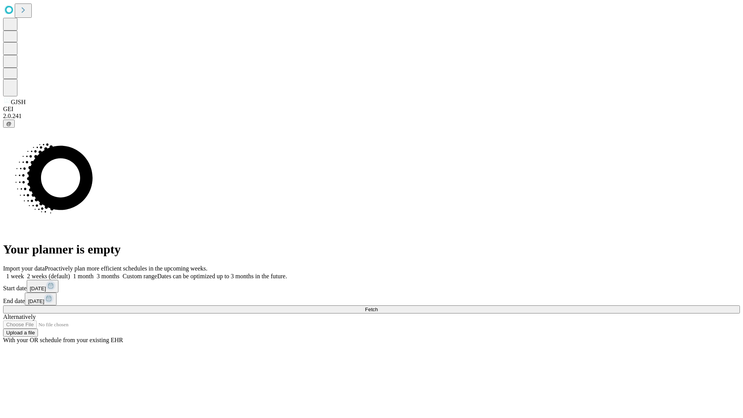 The height and width of the screenshot is (418, 743). I want to click on button: Fetch, so click(372, 309).